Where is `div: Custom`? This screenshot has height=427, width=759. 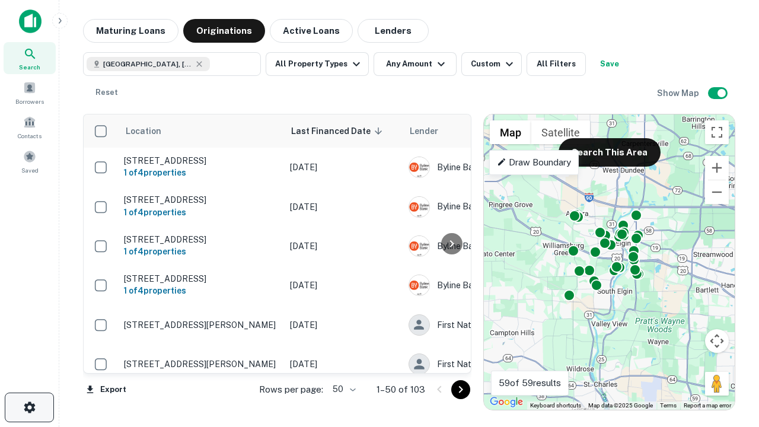
div: Custom is located at coordinates (493, 64).